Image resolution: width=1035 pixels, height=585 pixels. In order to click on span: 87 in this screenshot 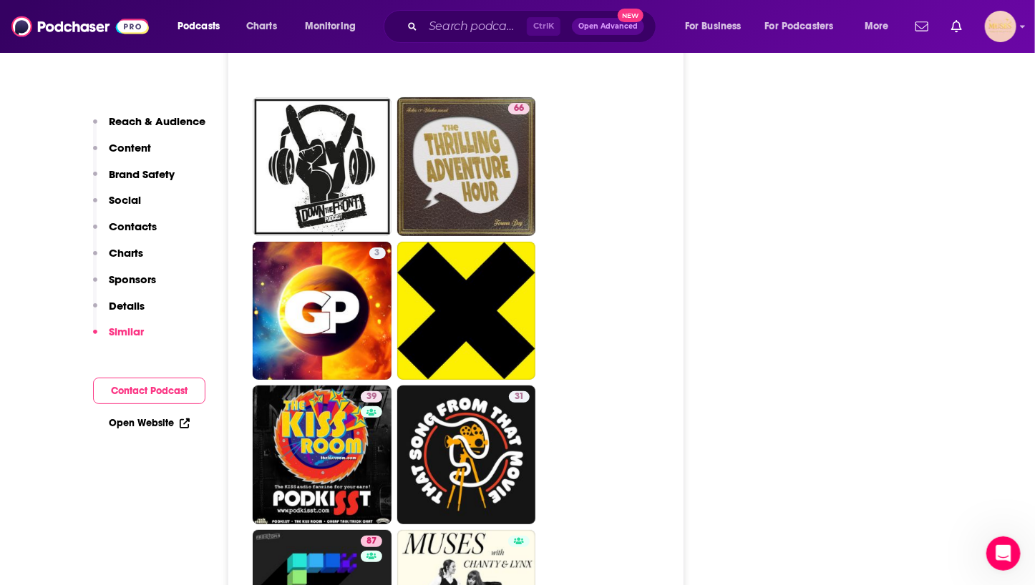, I will do `click(371, 542)`.